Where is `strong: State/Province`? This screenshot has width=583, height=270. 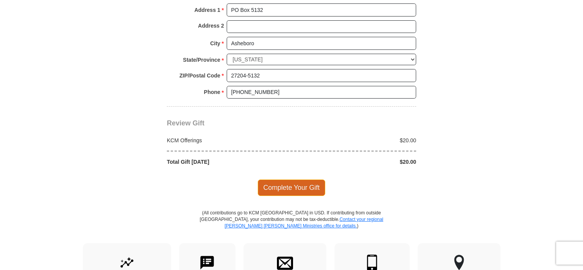 strong: State/Province is located at coordinates (201, 60).